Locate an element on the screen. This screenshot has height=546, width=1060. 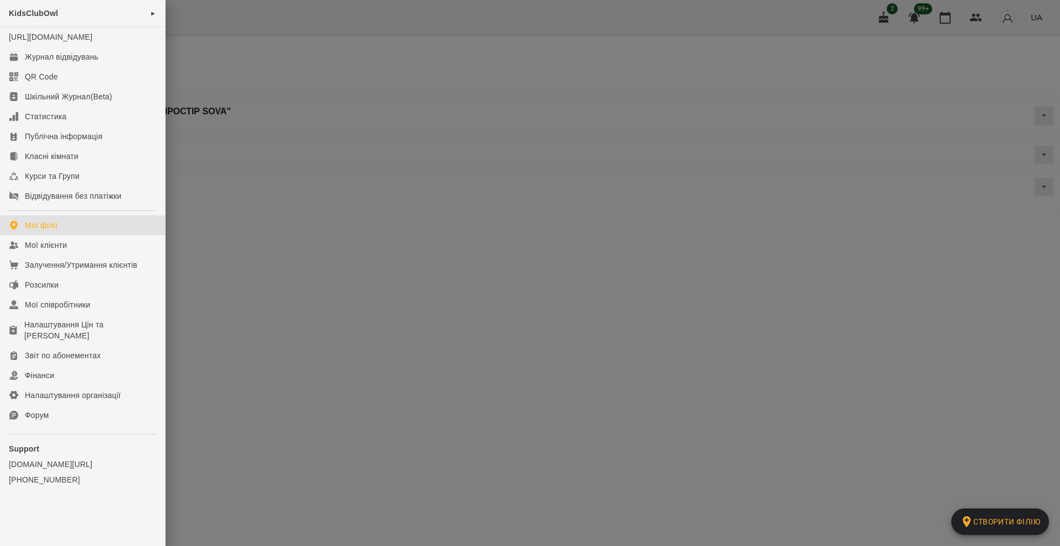
div: Налаштування організації is located at coordinates (73, 395).